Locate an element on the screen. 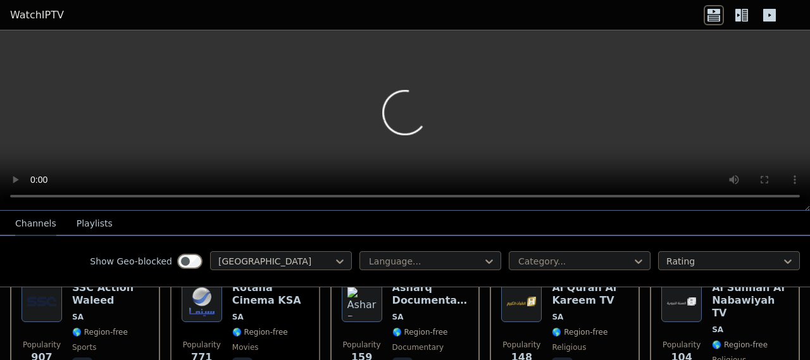 The image size is (810, 360). a: WatchIPTV is located at coordinates (37, 15).